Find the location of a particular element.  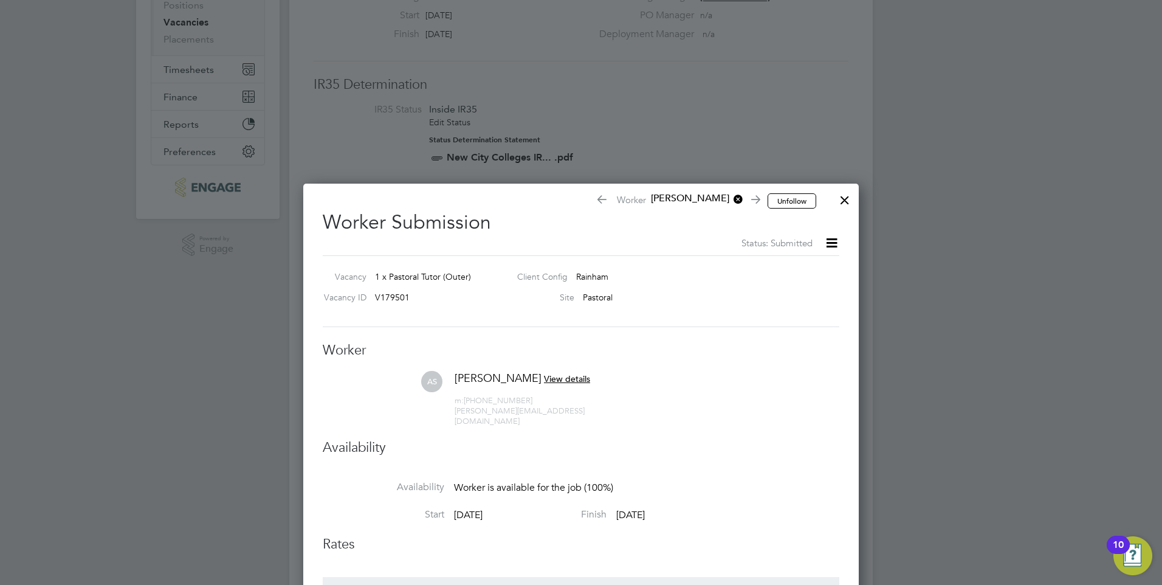

h3: Rates is located at coordinates (581, 544).